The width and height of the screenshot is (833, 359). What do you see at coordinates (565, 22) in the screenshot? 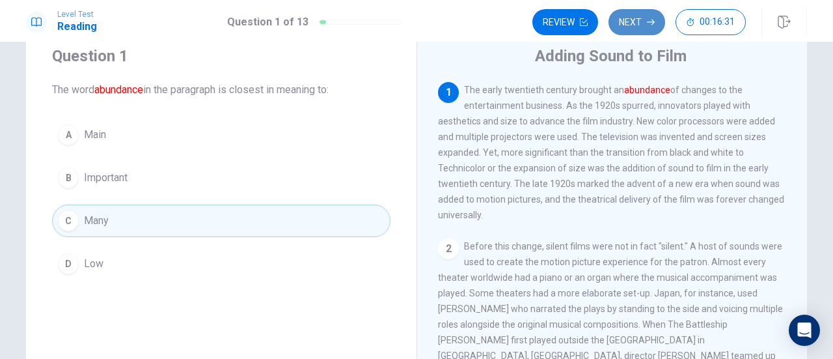
I see `button: Review` at bounding box center [565, 22].